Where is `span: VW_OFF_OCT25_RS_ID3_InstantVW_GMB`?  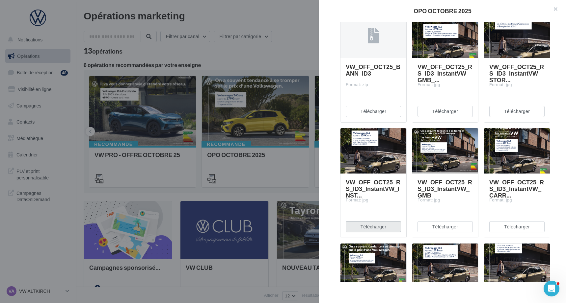 span: VW_OFF_OCT25_RS_ID3_InstantVW_GMB is located at coordinates (445, 189).